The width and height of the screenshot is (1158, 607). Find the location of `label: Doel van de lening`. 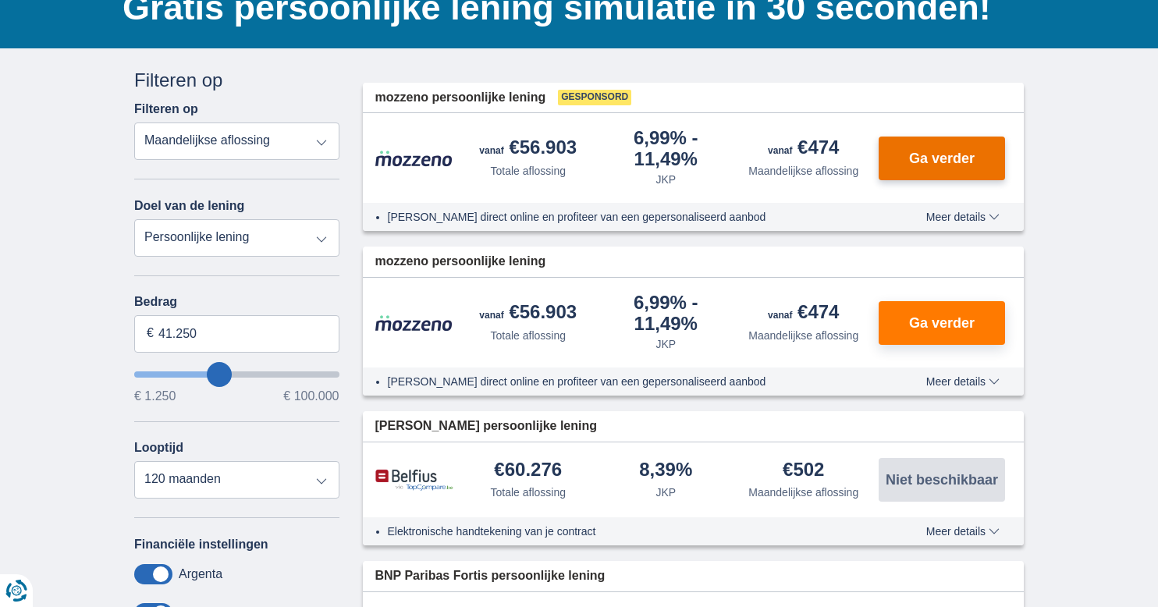

label: Doel van de lening is located at coordinates (189, 206).